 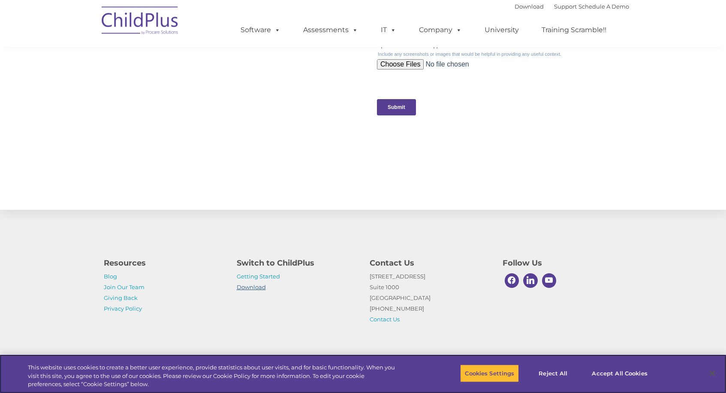 I want to click on span: Phone number, so click(x=137, y=95).